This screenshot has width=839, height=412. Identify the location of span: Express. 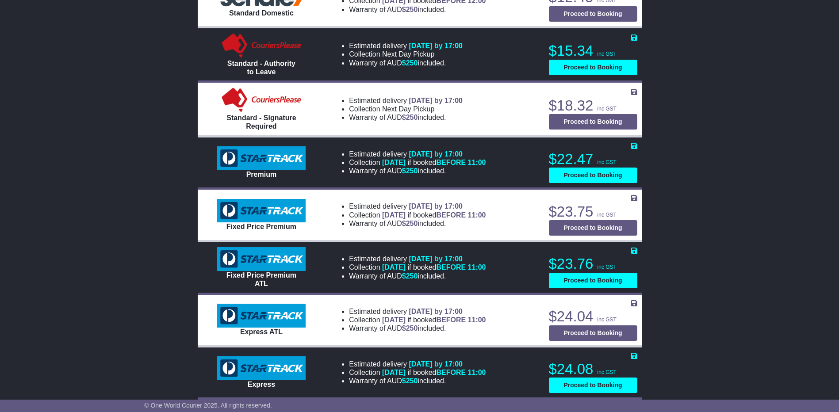
(261, 384).